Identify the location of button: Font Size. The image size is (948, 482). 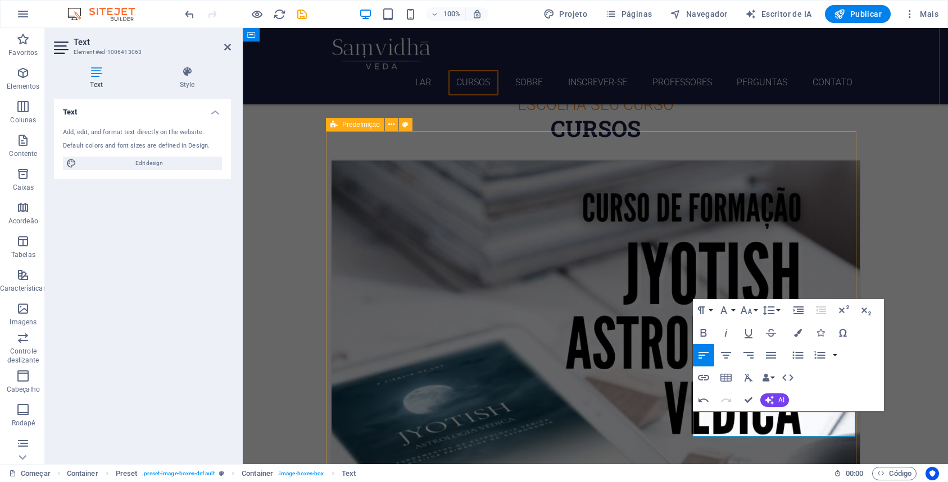
(748, 311).